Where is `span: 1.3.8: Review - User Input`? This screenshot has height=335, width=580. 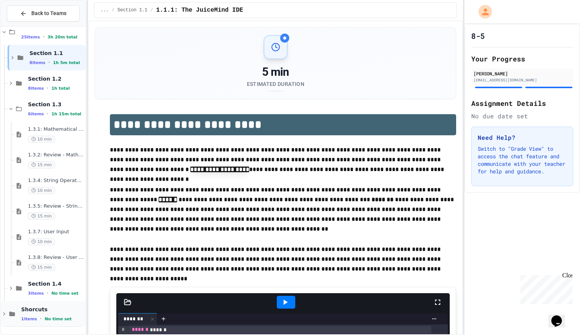 span: 1.3.8: Review - User Input is located at coordinates (56, 258).